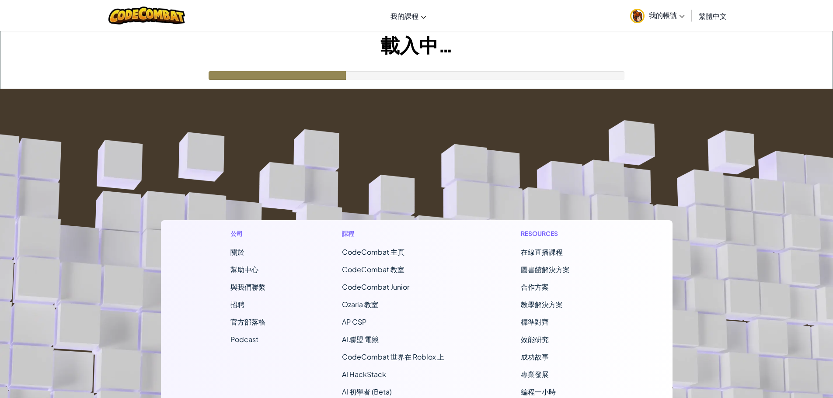  What do you see at coordinates (561, 233) in the screenshot?
I see `h1: Resources` at bounding box center [561, 233].